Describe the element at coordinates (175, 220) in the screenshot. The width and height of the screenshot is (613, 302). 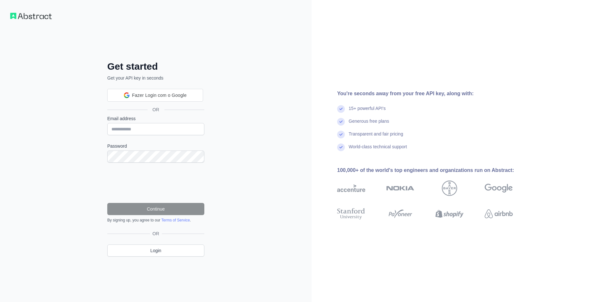
I see `a: Terms of Service` at that location.